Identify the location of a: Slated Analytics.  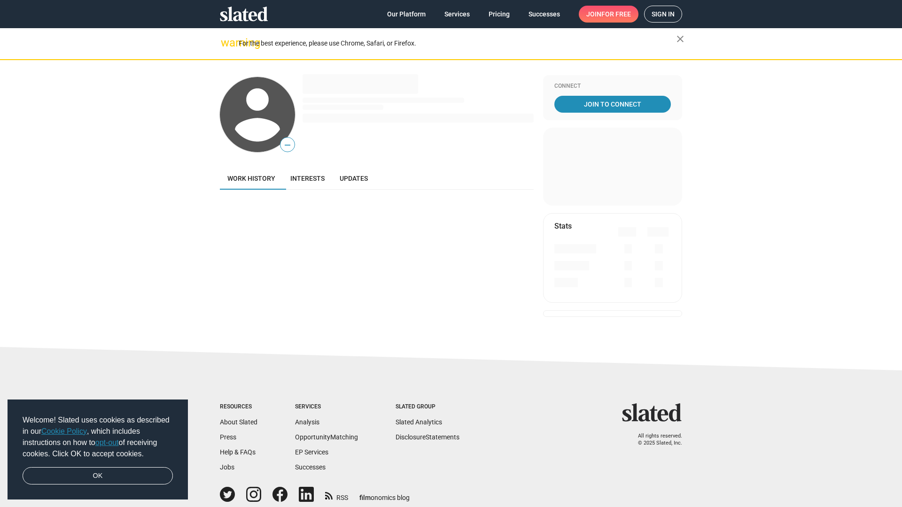
(418, 422).